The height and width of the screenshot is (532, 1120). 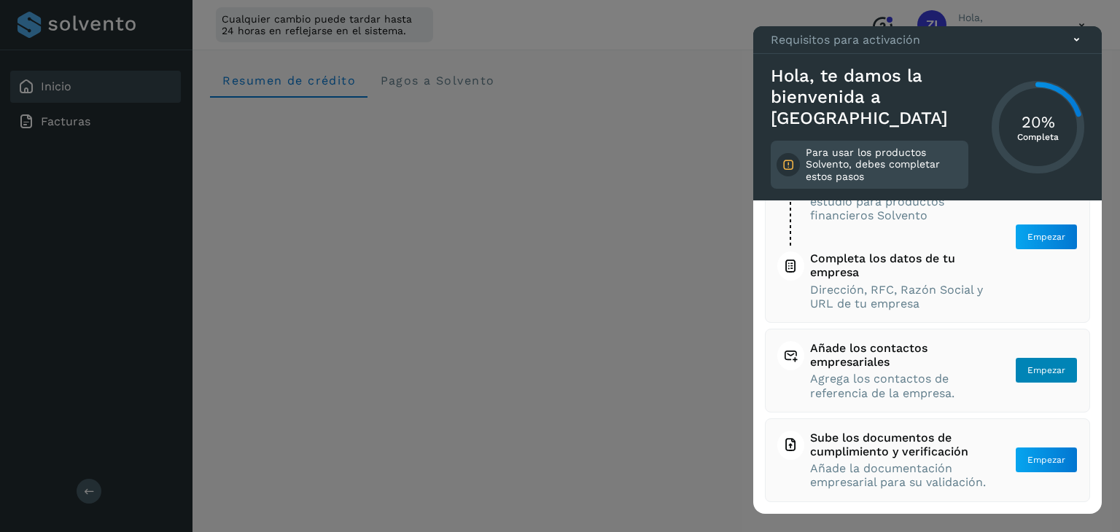 I want to click on span: Inicia la relación comercial y estudio para productos financieros Solvento, so click(x=898, y=202).